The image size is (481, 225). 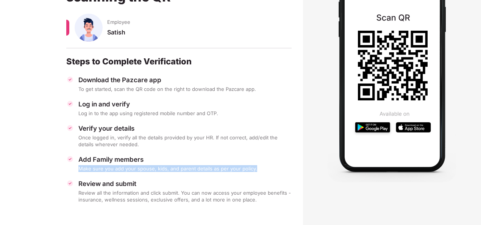 I want to click on span: Employee, so click(x=119, y=22).